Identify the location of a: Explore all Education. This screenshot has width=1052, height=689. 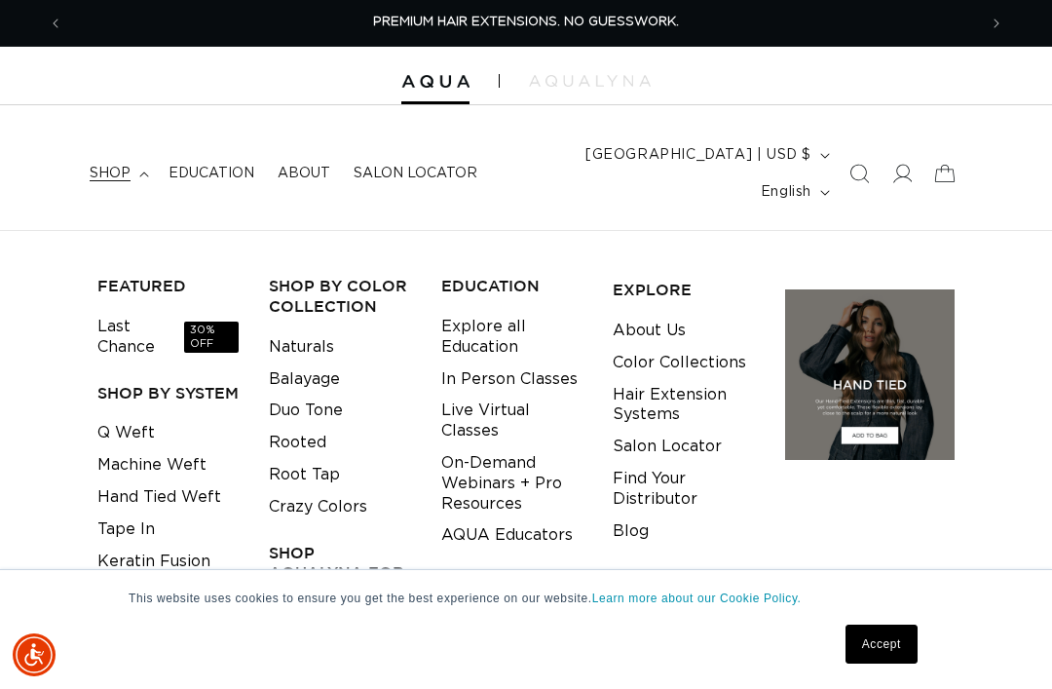
(512, 337).